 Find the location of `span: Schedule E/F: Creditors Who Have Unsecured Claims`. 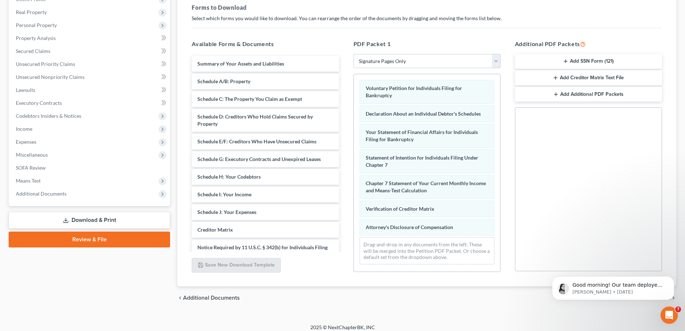

span: Schedule E/F: Creditors Who Have Unsecured Claims is located at coordinates (257, 141).